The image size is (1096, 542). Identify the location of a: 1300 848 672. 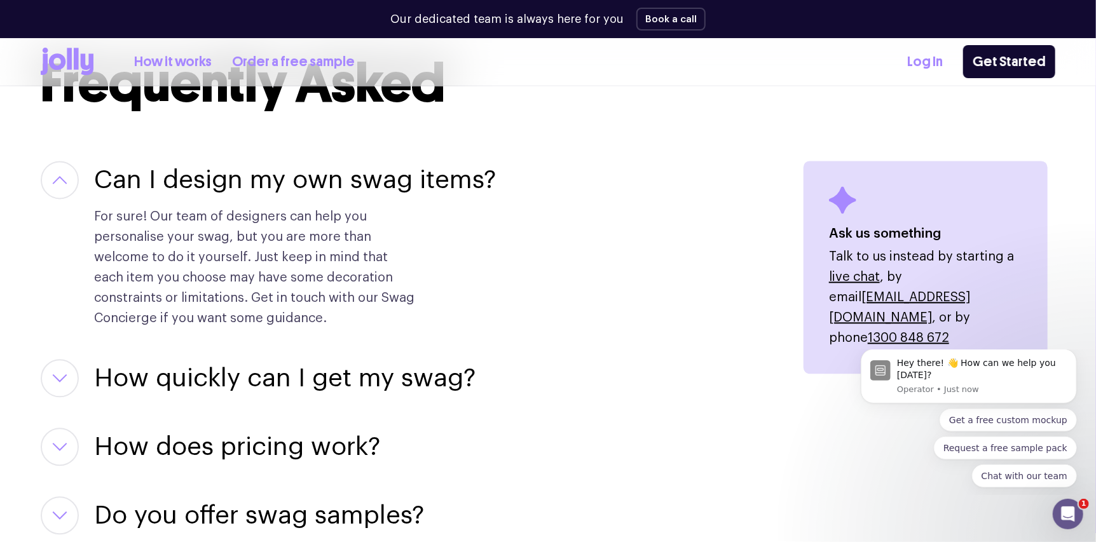
(909, 338).